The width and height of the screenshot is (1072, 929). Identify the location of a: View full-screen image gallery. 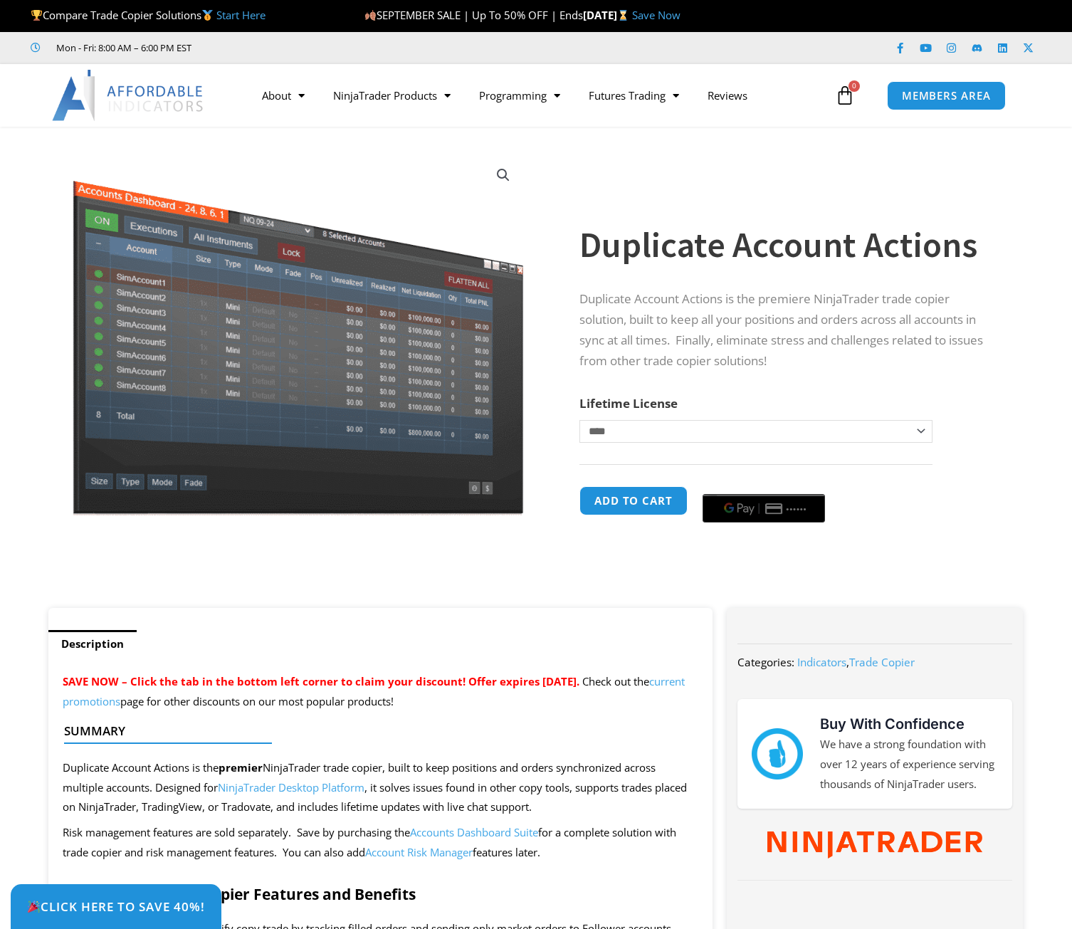
(503, 175).